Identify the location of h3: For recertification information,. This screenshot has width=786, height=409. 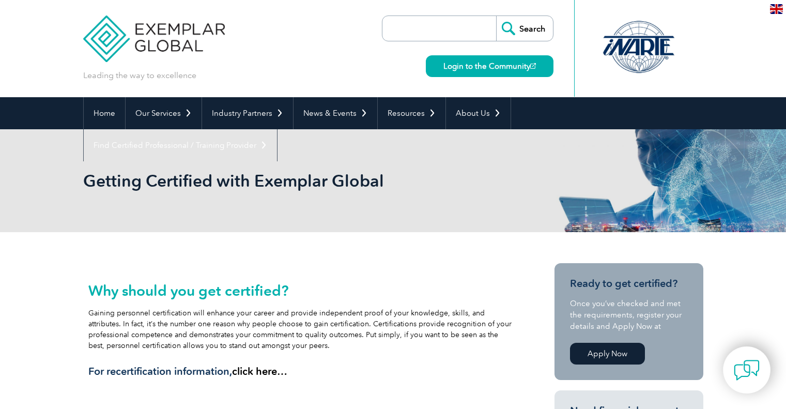
(300, 371).